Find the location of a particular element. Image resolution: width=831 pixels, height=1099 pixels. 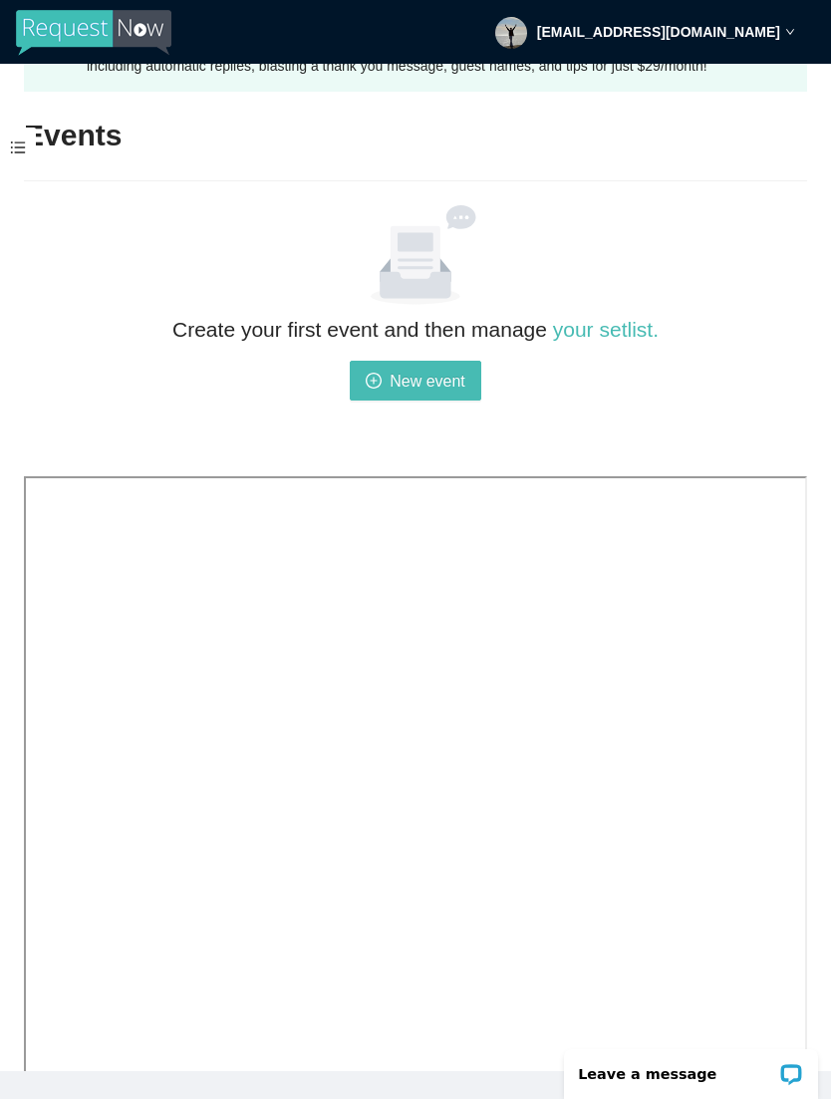

p: Leave a message is located at coordinates (127, 38).